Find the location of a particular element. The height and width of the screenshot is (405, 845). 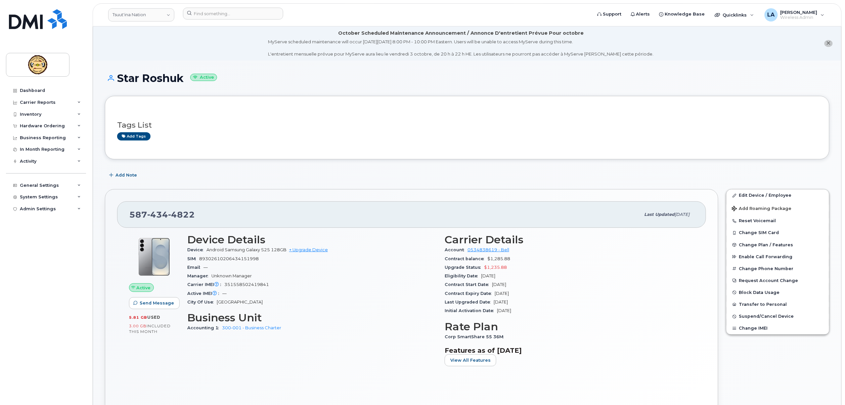

img: s25plus.png is located at coordinates (154, 257).